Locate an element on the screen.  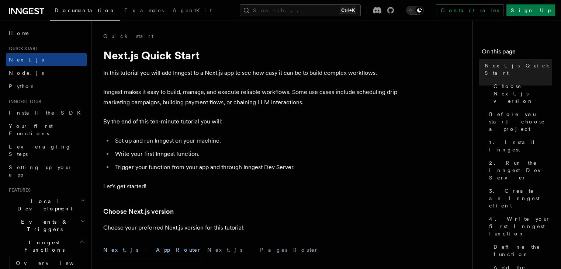
a: Contact sales is located at coordinates (469, 10).